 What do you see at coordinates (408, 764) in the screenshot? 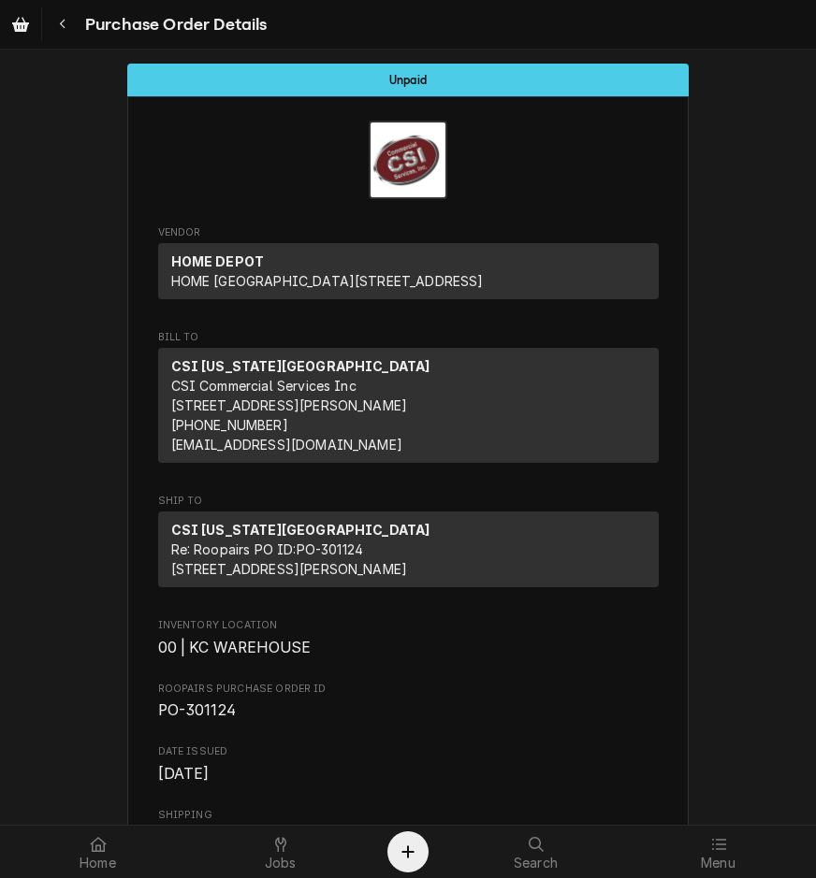
I see `div: Date Issued` at bounding box center [408, 764].